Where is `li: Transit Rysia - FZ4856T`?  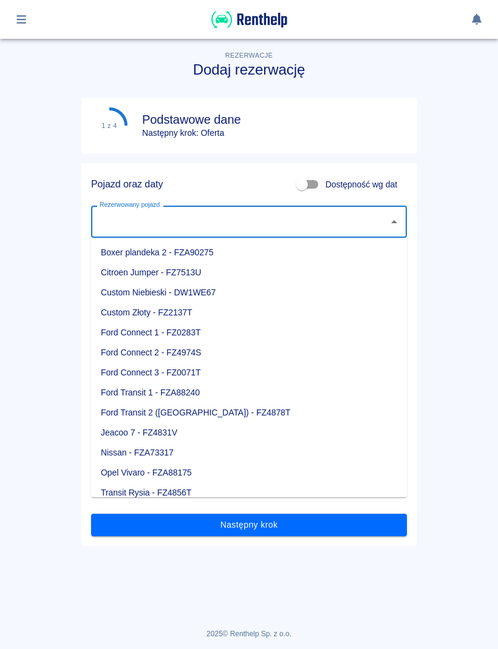
li: Transit Rysia - FZ4856T is located at coordinates (249, 493).